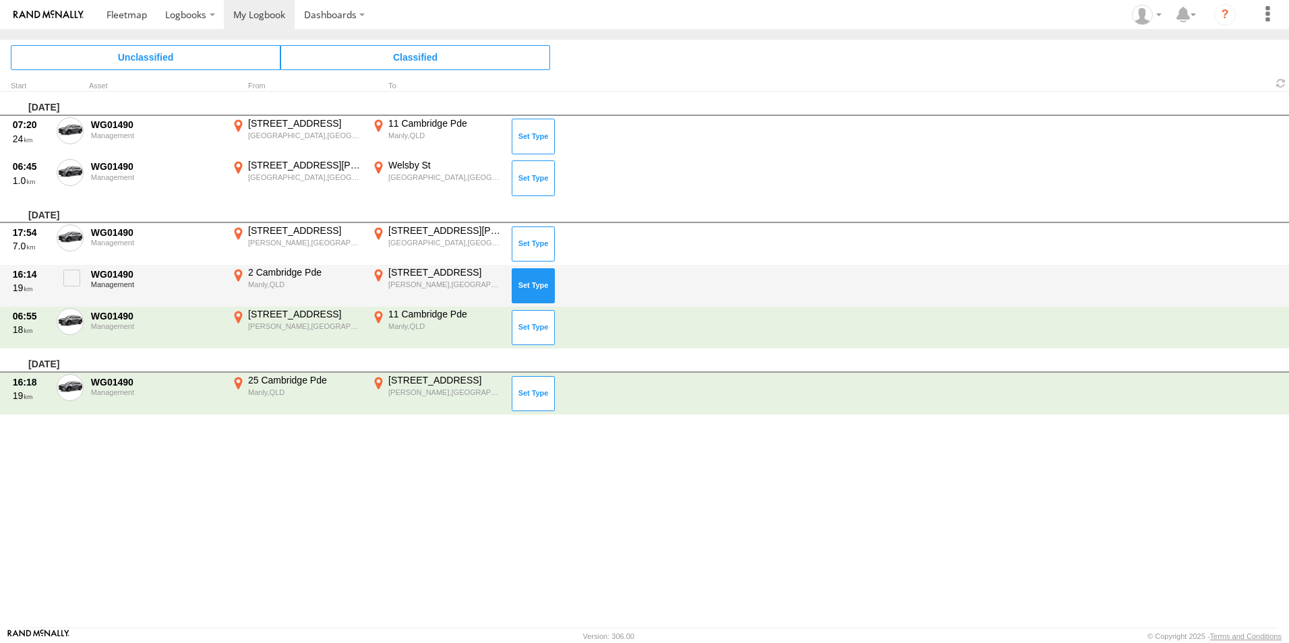 The width and height of the screenshot is (1289, 643). Describe the element at coordinates (31, 316) in the screenshot. I see `div: 06:55` at that location.